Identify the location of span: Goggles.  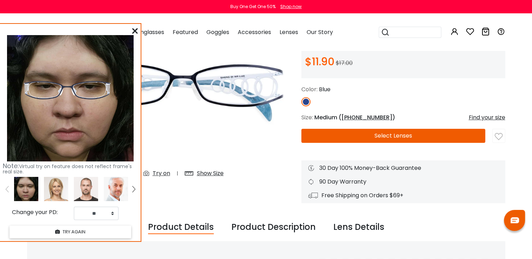
(217, 32).